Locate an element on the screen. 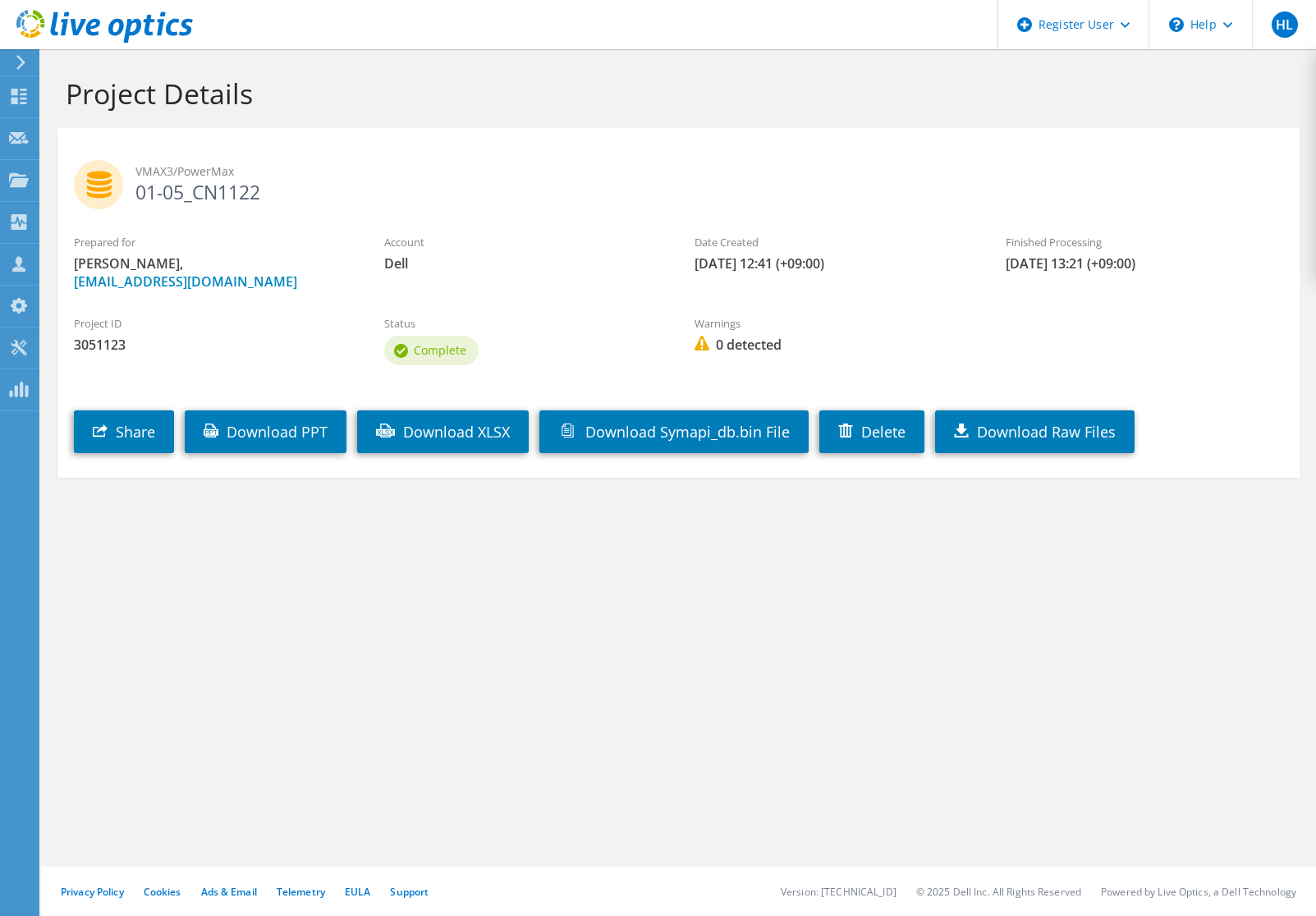  label: Finished Processing is located at coordinates (1145, 242).